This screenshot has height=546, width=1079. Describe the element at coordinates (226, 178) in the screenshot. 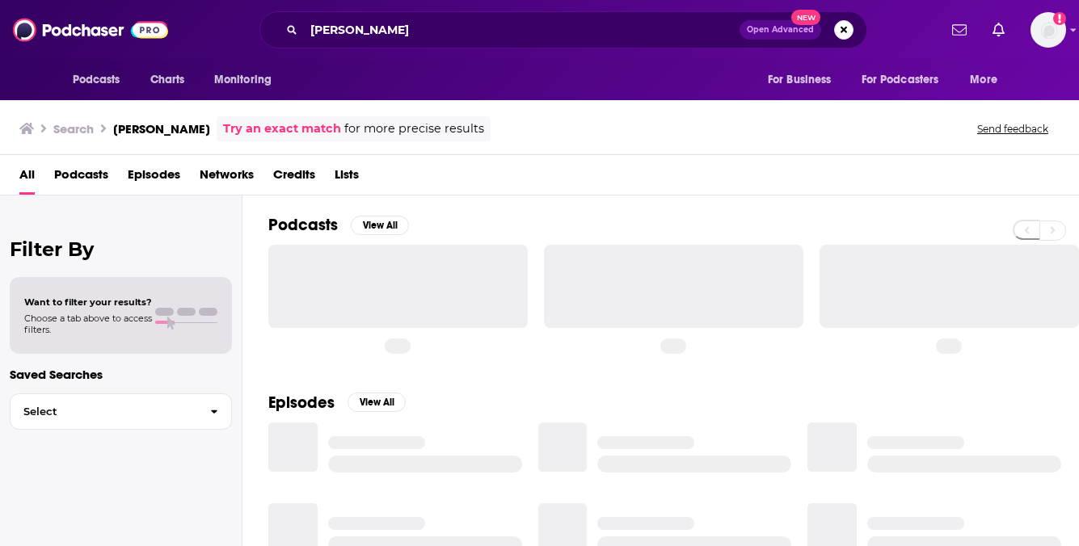

I see `span: Networks` at that location.